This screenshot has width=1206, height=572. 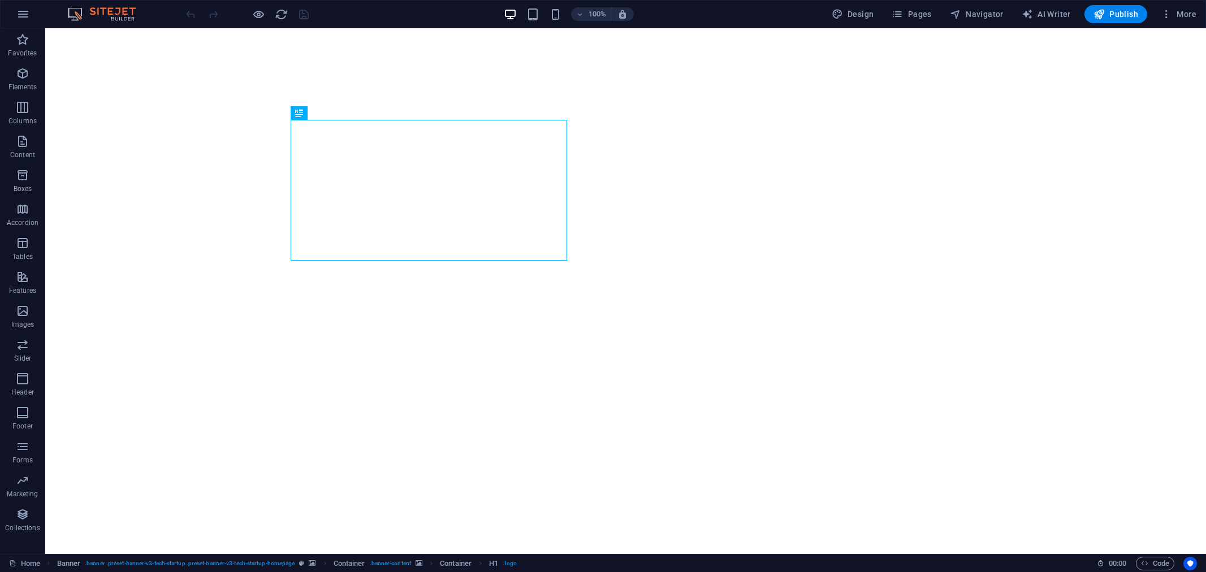 I want to click on button: Click here to leave preview mode and continue editing, so click(x=258, y=14).